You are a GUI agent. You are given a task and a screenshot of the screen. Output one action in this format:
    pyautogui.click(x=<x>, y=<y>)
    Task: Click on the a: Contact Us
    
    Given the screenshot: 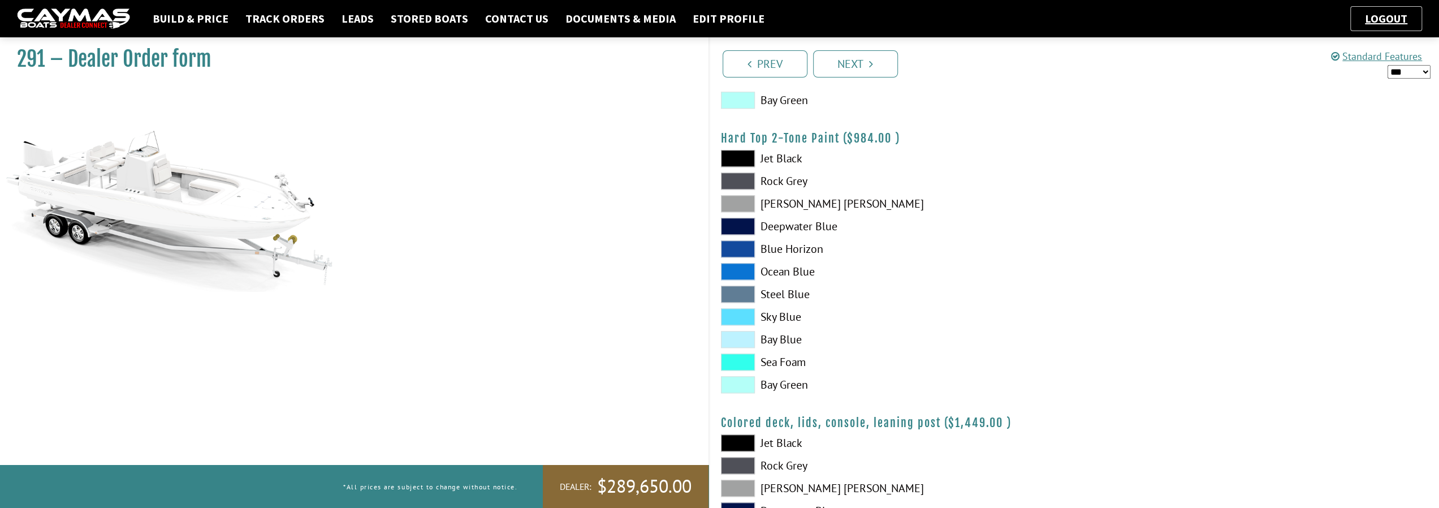 What is the action you would take?
    pyautogui.click(x=517, y=19)
    